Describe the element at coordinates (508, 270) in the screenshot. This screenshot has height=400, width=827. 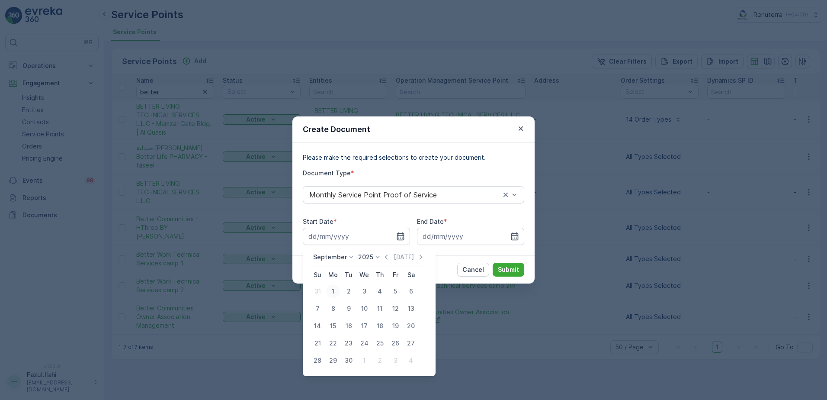
I see `button: Submit` at that location.